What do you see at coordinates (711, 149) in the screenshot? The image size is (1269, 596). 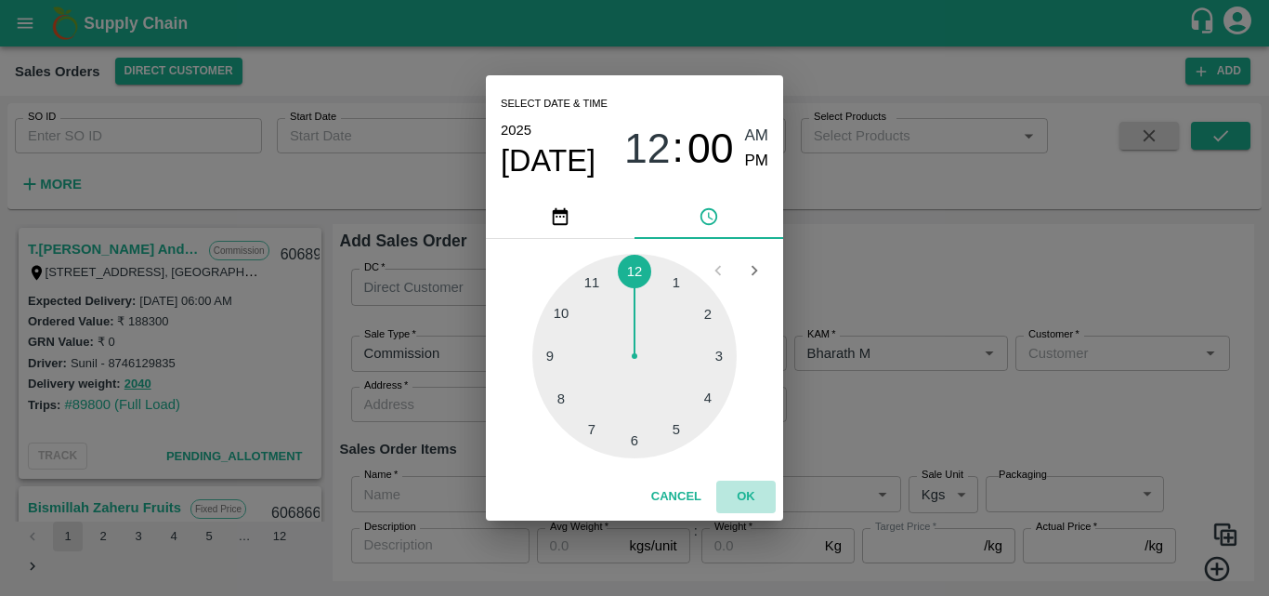 I see `span: 00` at bounding box center [711, 149].